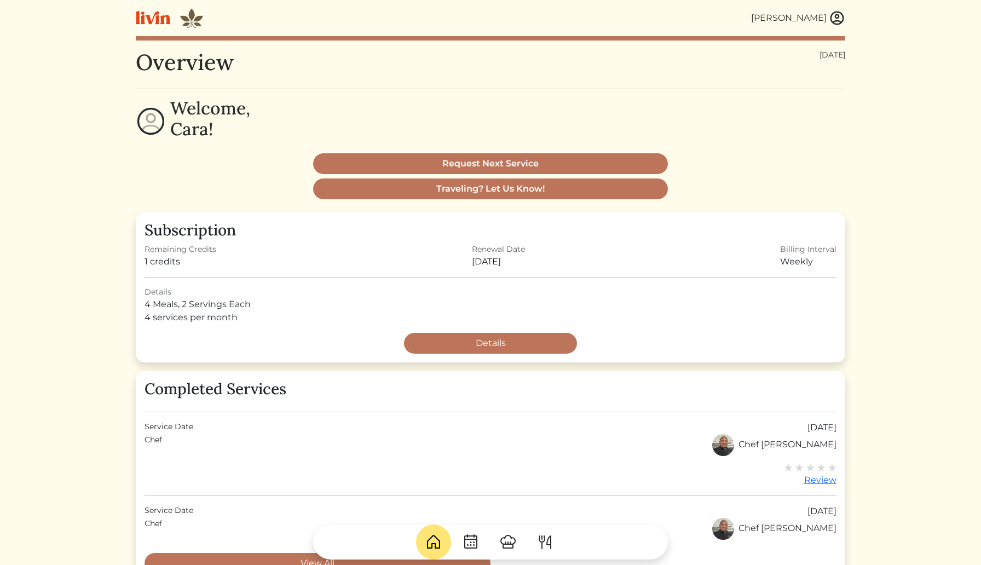 This screenshot has height=565, width=981. What do you see at coordinates (490, 343) in the screenshot?
I see `a: Details` at bounding box center [490, 343].